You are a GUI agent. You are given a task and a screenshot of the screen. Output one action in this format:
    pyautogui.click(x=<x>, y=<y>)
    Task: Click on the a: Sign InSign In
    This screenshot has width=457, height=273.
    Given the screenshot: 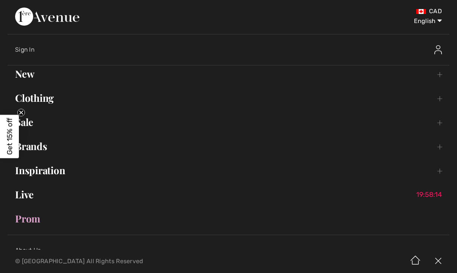 What is the action you would take?
    pyautogui.click(x=232, y=50)
    